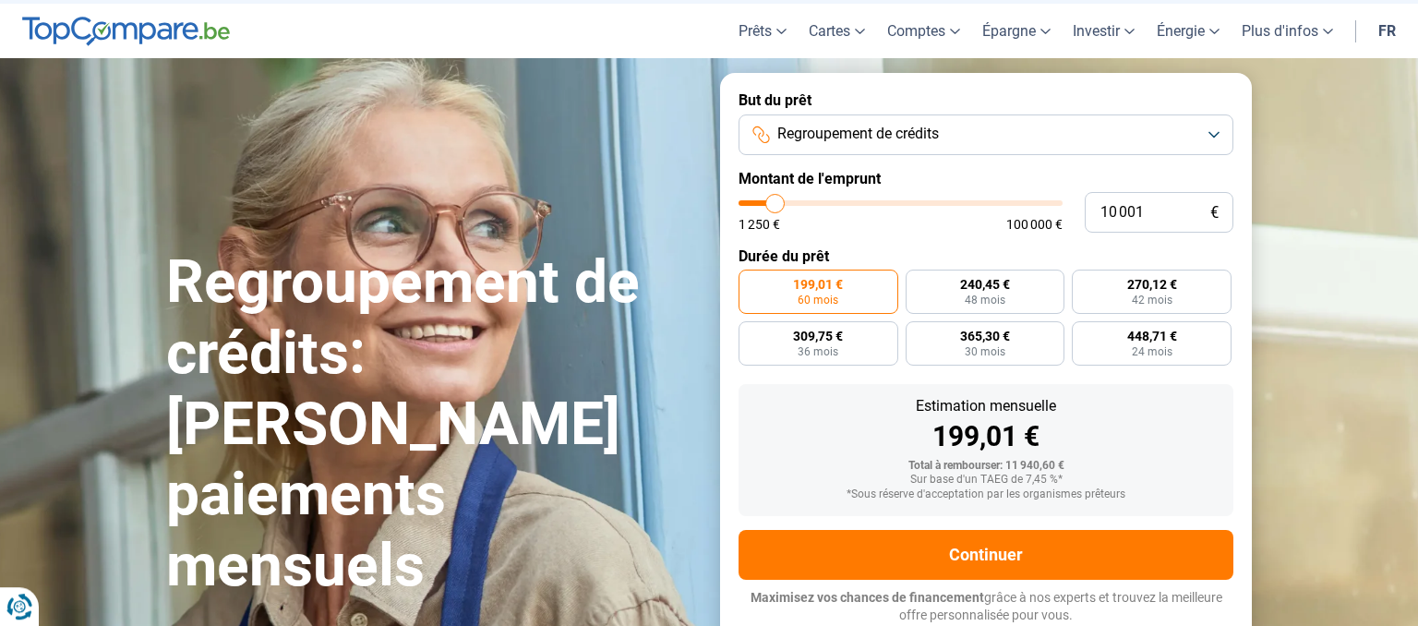 The image size is (1418, 626). Describe the element at coordinates (1017, 30) in the screenshot. I see `a: Épargne` at that location.